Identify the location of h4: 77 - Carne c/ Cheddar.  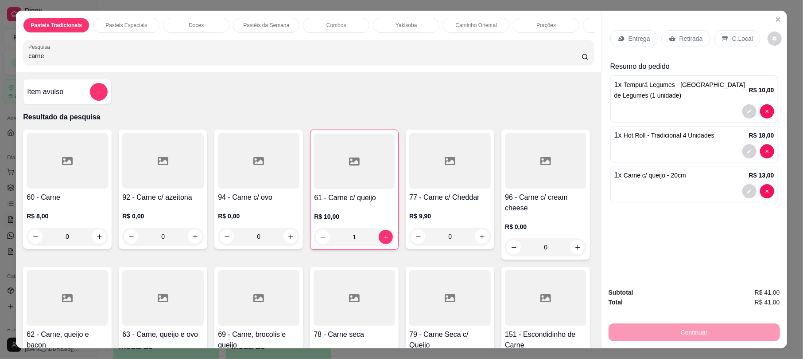
(450, 197).